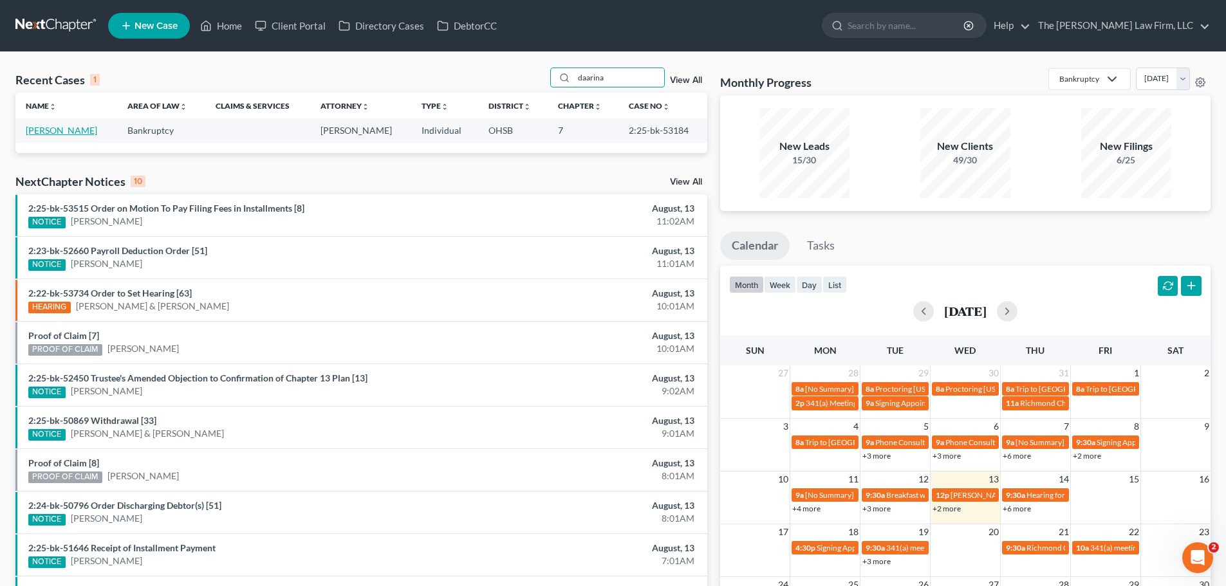 Image resolution: width=1226 pixels, height=586 pixels. I want to click on a: +4 more, so click(806, 508).